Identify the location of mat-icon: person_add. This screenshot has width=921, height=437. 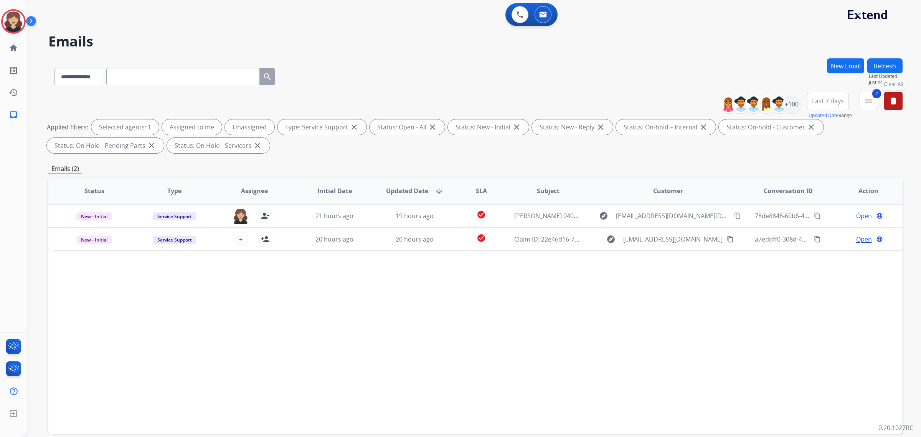
(265, 239).